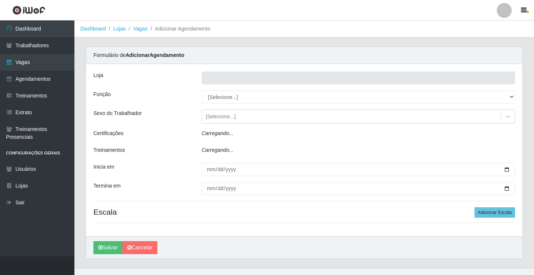 This screenshot has height=275, width=534. What do you see at coordinates (109, 150) in the screenshot?
I see `label: Treinamentos` at bounding box center [109, 150].